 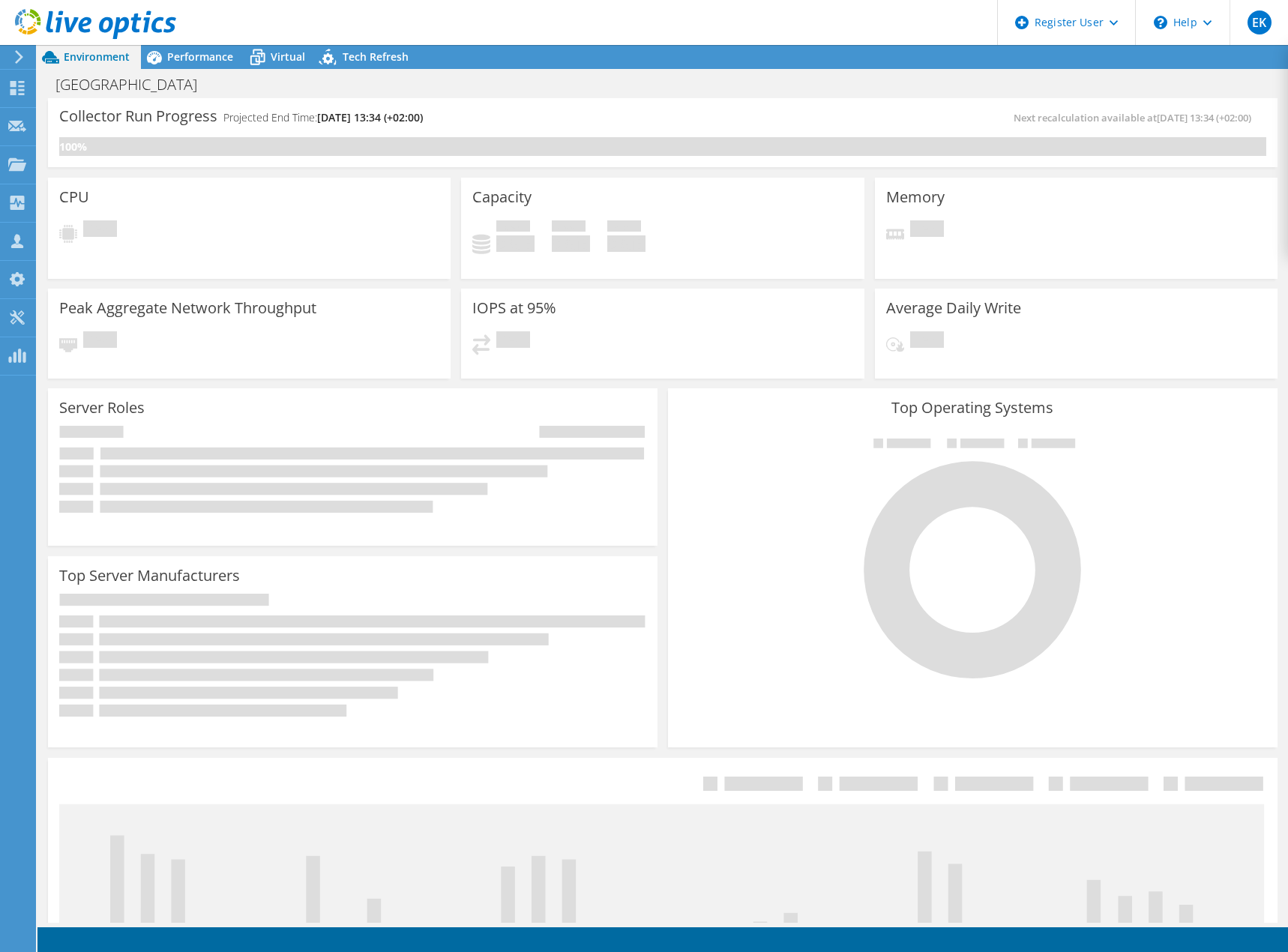 What do you see at coordinates (501, 197) in the screenshot?
I see `h3: Capacity` at bounding box center [501, 197].